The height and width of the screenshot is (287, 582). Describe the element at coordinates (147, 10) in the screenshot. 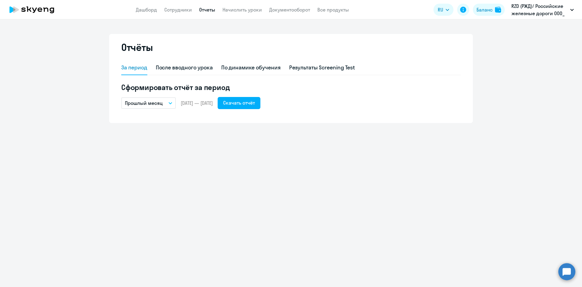

I see `a: Дашборд` at that location.